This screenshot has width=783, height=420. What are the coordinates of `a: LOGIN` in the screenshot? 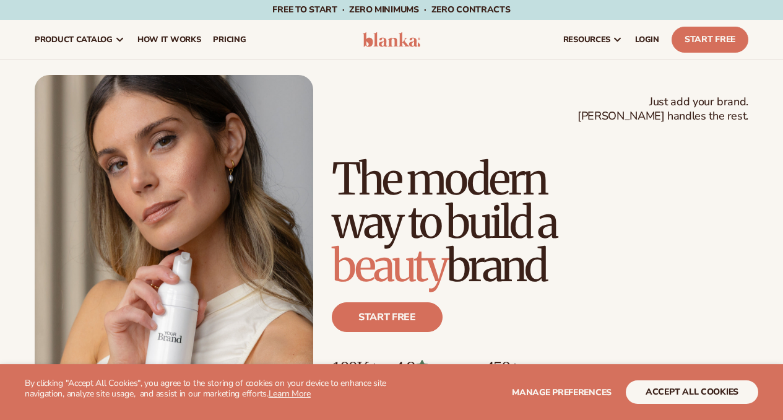 It's located at (647, 40).